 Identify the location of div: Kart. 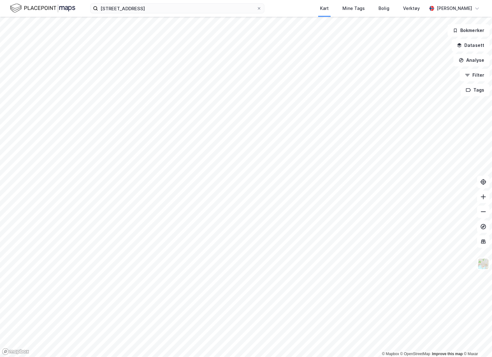
(324, 8).